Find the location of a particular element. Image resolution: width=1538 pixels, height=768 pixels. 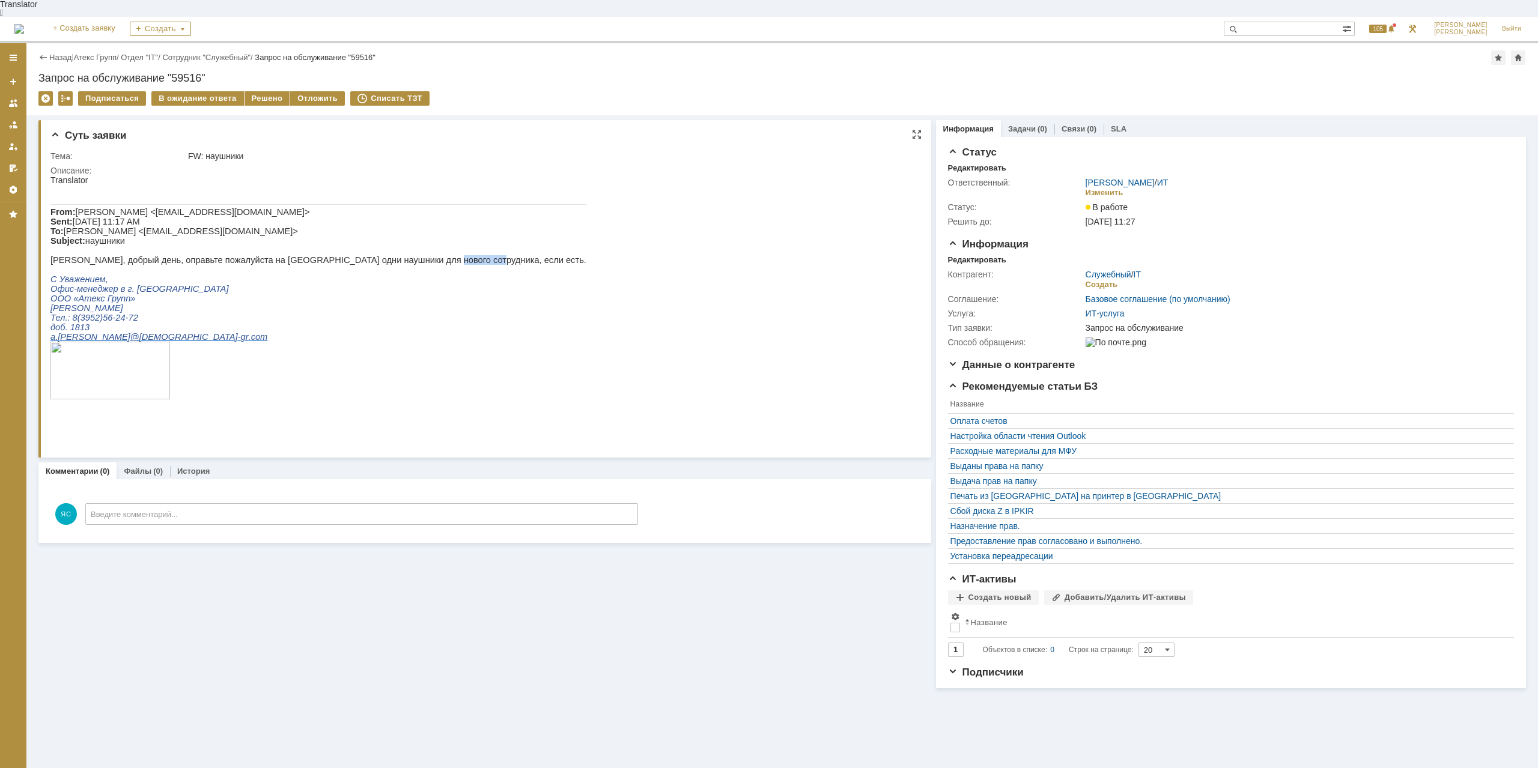

a: SLA is located at coordinates (1118, 129).